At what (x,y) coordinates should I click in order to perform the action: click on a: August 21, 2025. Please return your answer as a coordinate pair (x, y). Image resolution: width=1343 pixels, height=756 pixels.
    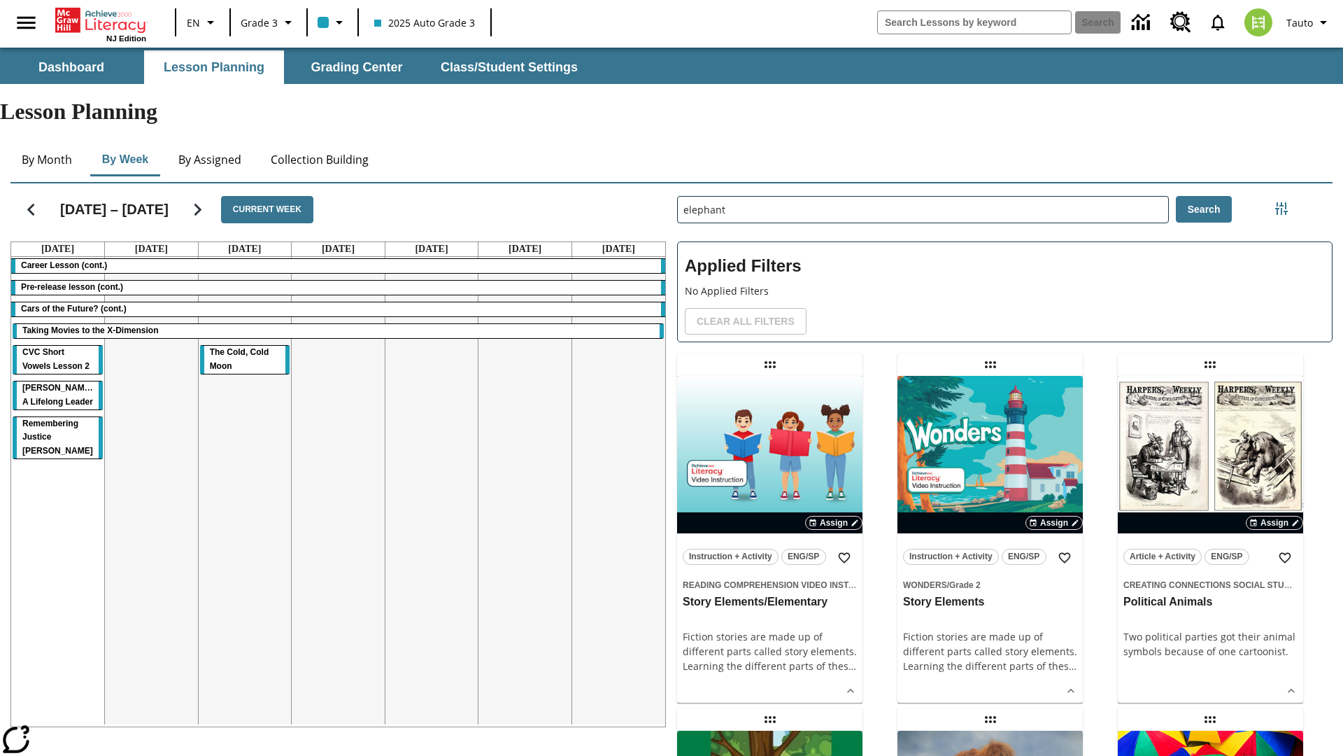
    Looking at the image, I should click on (338, 249).